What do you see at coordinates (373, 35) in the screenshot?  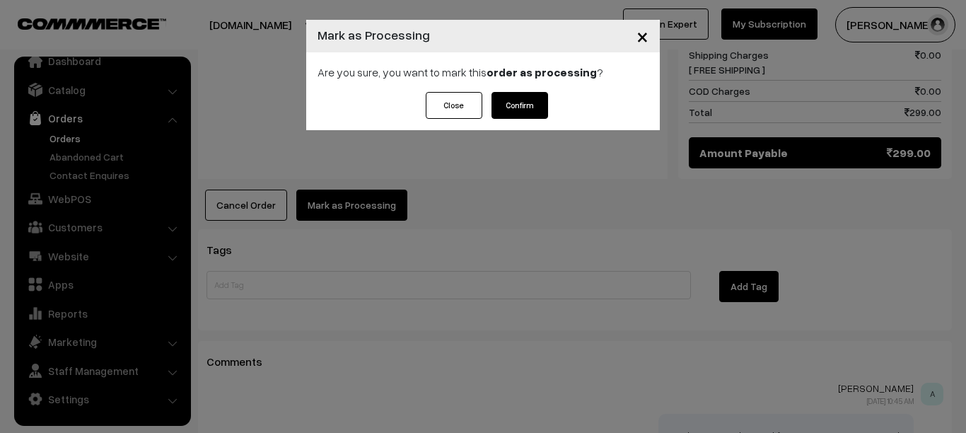 I see `h4: Mark as Processing` at bounding box center [373, 35].